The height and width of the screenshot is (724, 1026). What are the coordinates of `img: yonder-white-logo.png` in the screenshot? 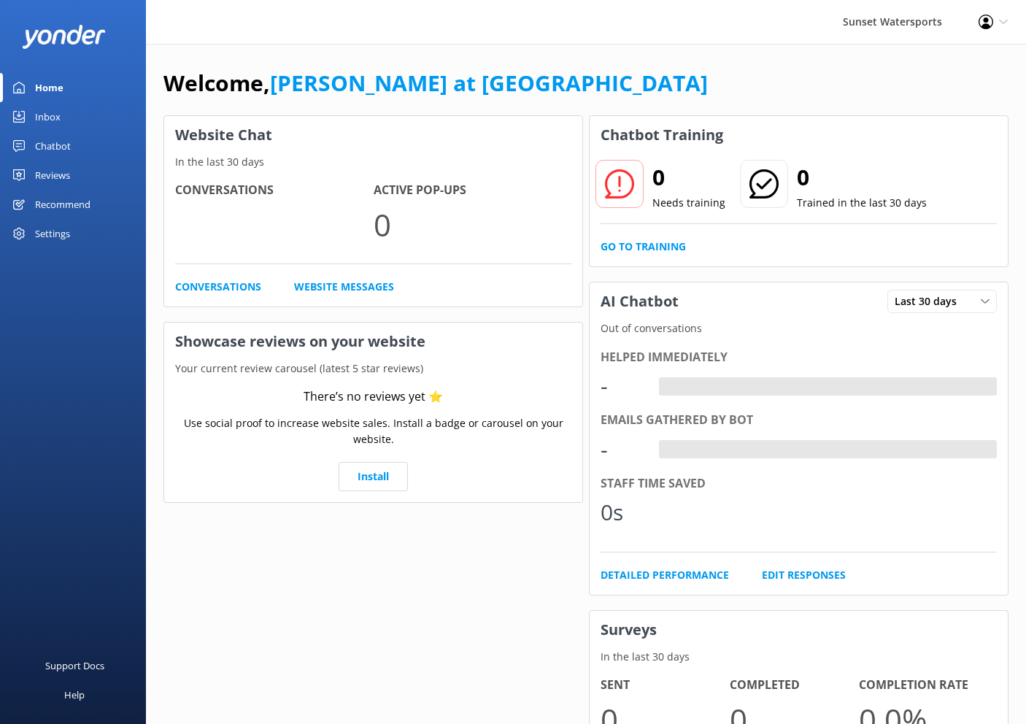 It's located at (63, 36).